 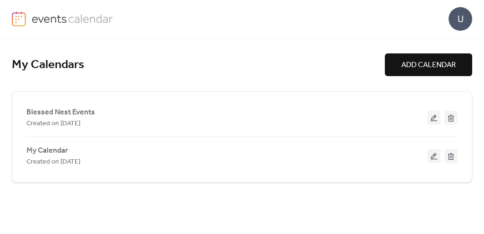 What do you see at coordinates (428, 65) in the screenshot?
I see `span: ADD CALENDAR` at bounding box center [428, 65].